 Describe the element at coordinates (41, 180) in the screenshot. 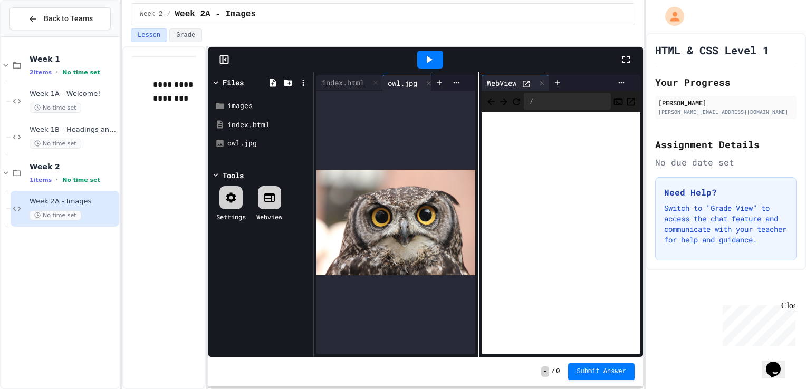

I see `span: 1 items` at that location.